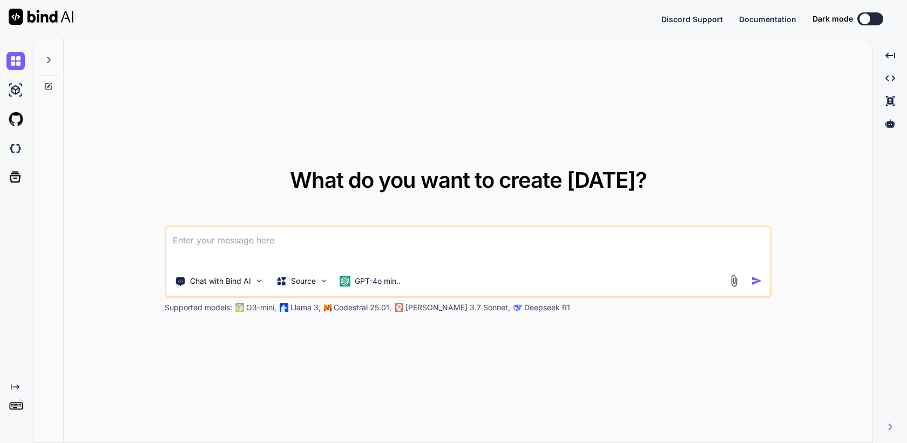 This screenshot has width=907, height=443. What do you see at coordinates (16, 61) in the screenshot?
I see `img: chat` at bounding box center [16, 61].